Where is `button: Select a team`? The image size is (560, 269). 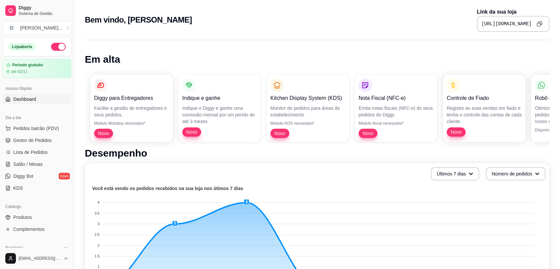
button: Select a team is located at coordinates (37, 28).